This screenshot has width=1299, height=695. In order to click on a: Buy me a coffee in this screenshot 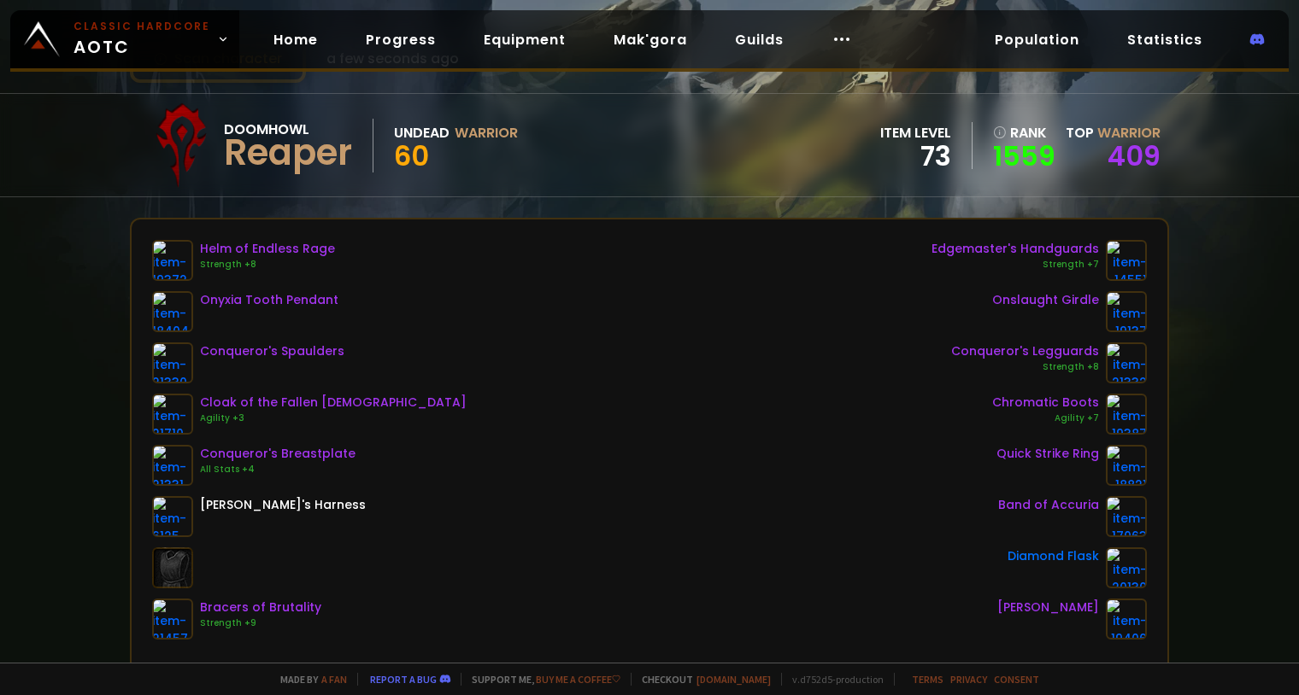, I will do `click(578, 679)`.